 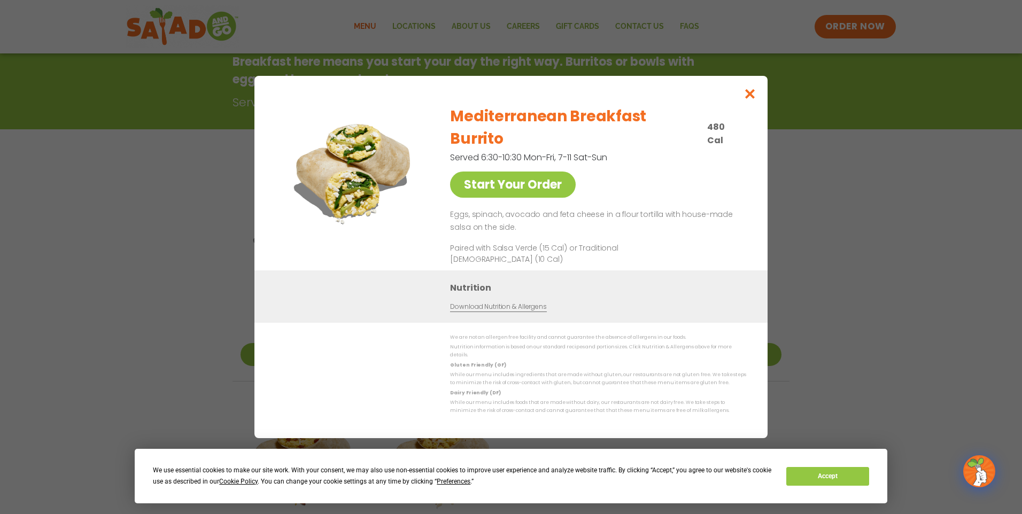 What do you see at coordinates (453, 482) in the screenshot?
I see `span: Preferences` at bounding box center [453, 482].